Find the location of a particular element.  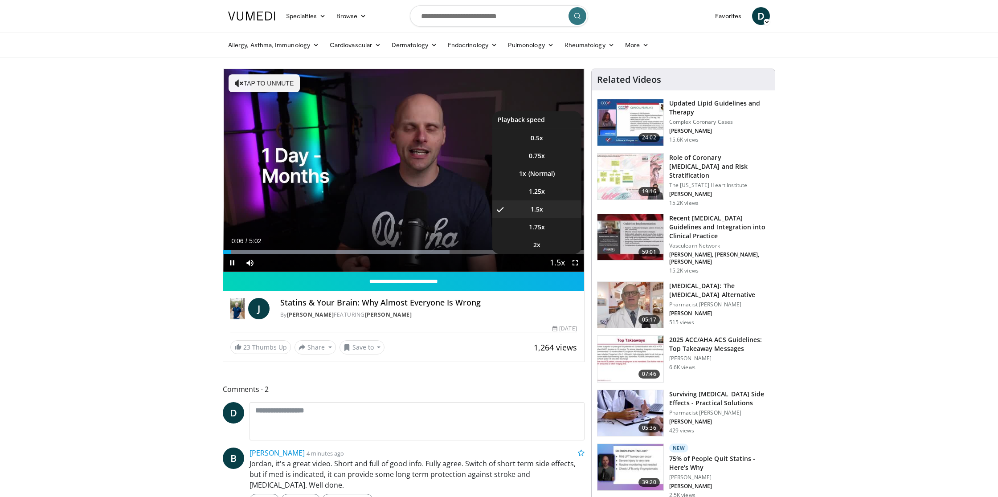

img: 1778299e-4205-438f-a27e-806da4d55abe.150x105_q85_crop-smart_upscale.jpg is located at coordinates (630, 413).